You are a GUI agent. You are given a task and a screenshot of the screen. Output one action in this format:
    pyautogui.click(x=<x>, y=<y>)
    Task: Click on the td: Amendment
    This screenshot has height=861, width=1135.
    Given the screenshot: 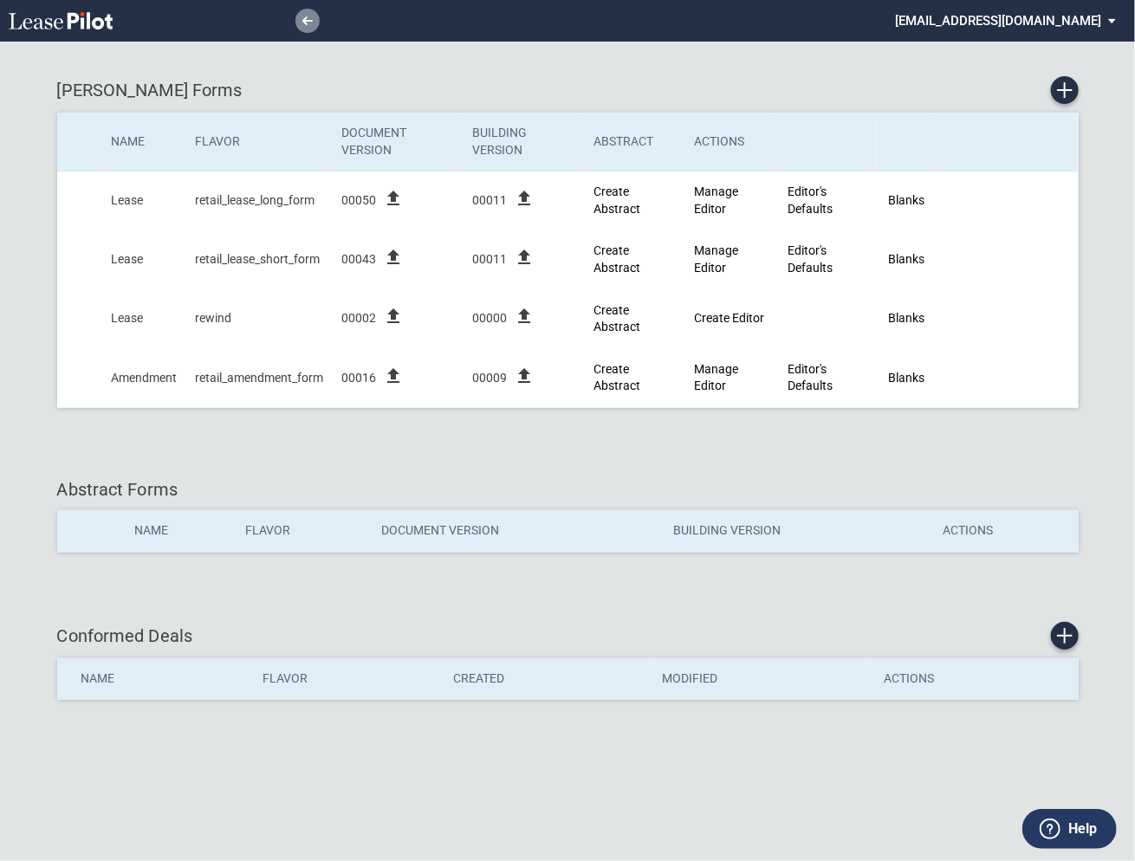 What is the action you would take?
    pyautogui.click(x=140, y=378)
    